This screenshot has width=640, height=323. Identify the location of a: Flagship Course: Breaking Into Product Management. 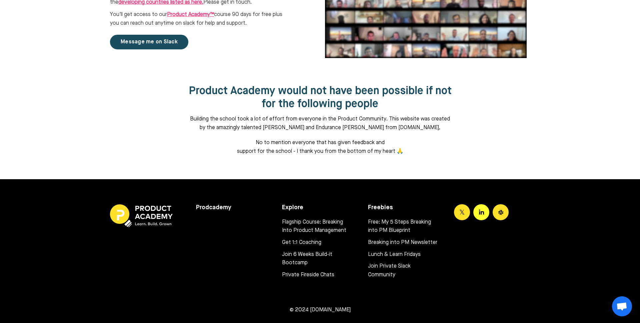
(317, 226).